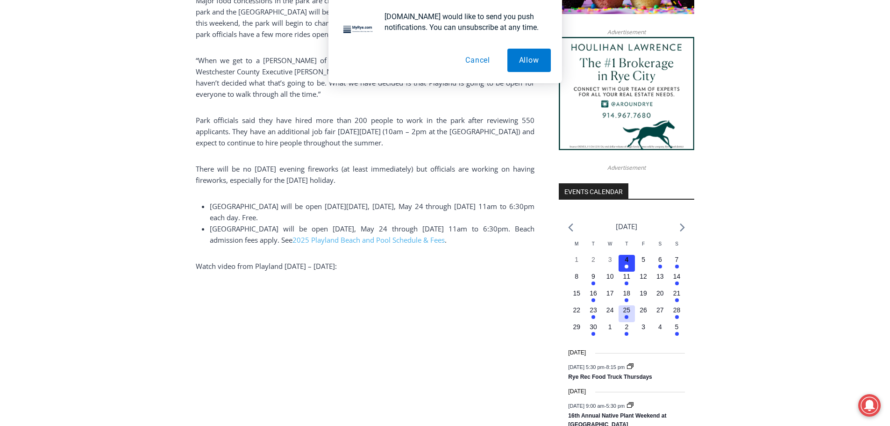 Image resolution: width=890 pixels, height=426 pixels. Describe the element at coordinates (365, 131) in the screenshot. I see `span: Park officials said they have hired more than 200 people to work in the park after reviewing 550 ...` at that location.